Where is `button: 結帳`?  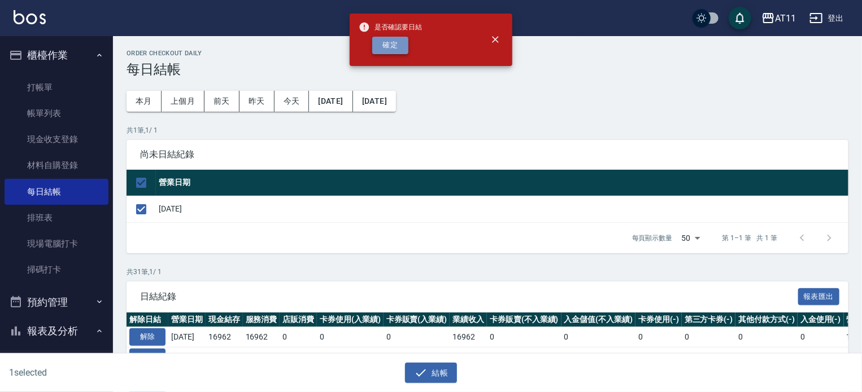
button: 結帳 is located at coordinates (431, 373).